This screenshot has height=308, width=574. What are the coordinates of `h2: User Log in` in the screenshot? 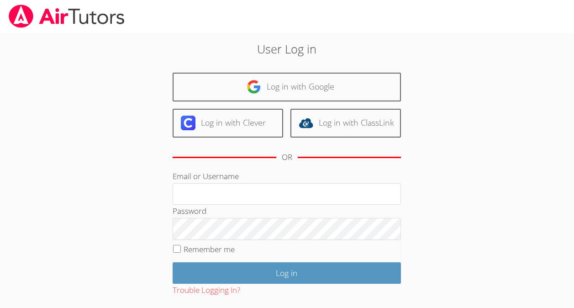 It's located at (287, 49).